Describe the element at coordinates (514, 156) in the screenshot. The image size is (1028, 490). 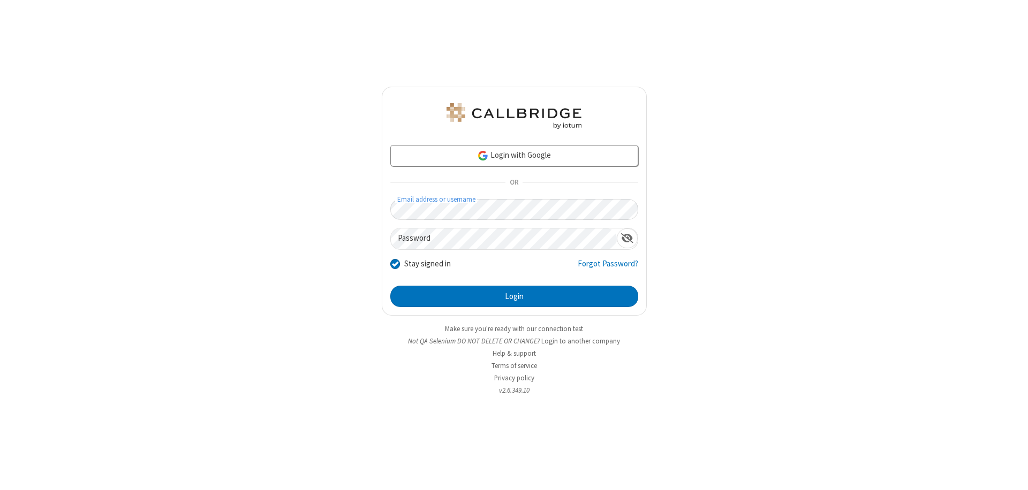
I see `a: Login with Google` at that location.